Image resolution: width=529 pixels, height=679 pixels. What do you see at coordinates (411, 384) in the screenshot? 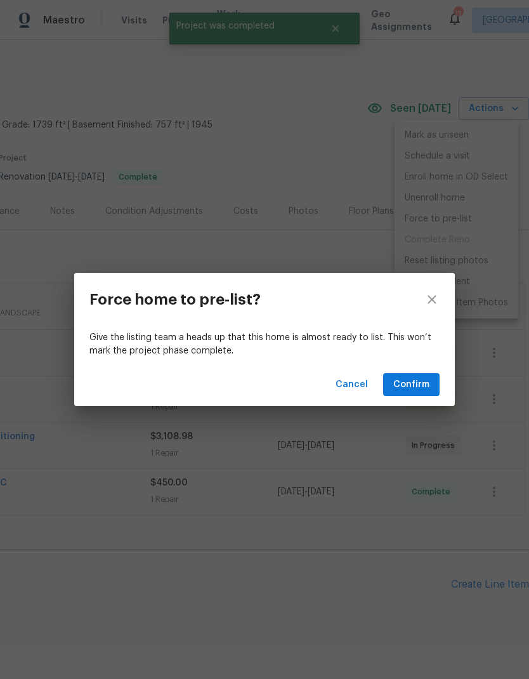
I see `button: Confirm` at bounding box center [411, 384].